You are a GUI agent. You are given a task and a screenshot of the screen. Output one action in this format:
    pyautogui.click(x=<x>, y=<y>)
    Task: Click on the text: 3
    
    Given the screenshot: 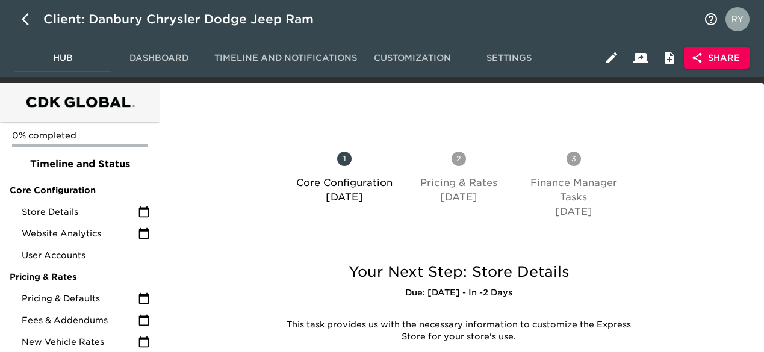 What is the action you would take?
    pyautogui.click(x=573, y=158)
    